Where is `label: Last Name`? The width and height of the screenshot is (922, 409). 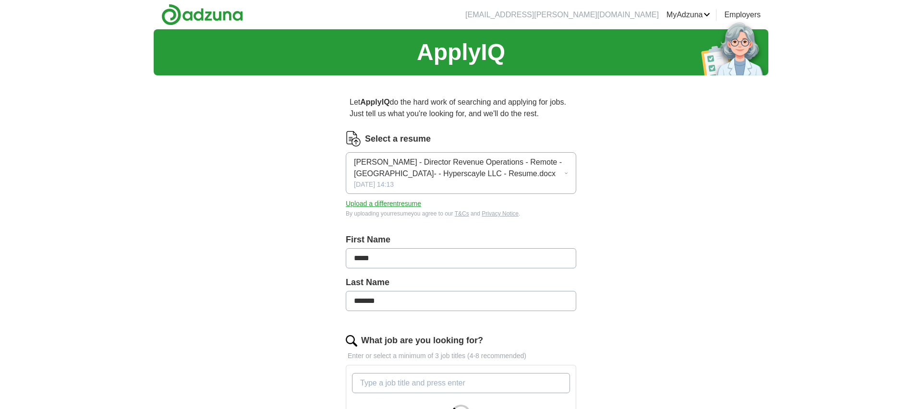 label: Last Name is located at coordinates (461, 282).